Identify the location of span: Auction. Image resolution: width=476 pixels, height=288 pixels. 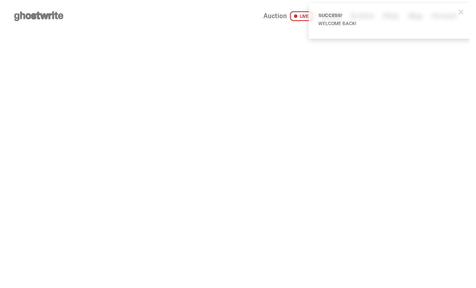
(275, 16).